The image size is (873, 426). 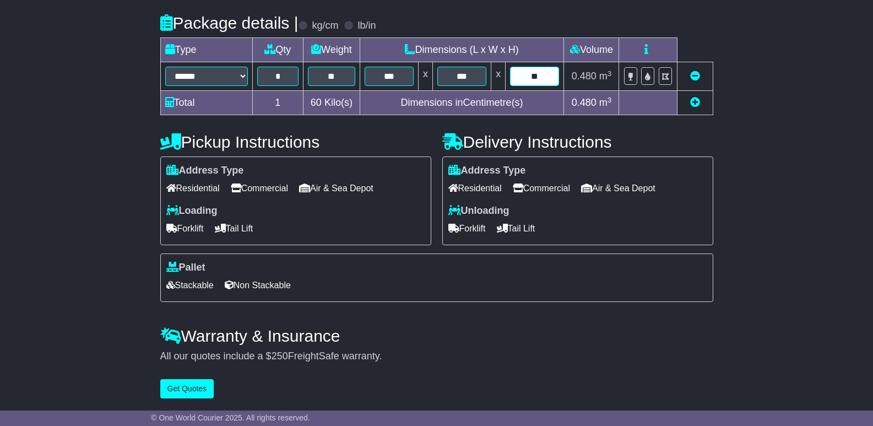 What do you see at coordinates (366, 26) in the screenshot?
I see `label: lb/in` at bounding box center [366, 26].